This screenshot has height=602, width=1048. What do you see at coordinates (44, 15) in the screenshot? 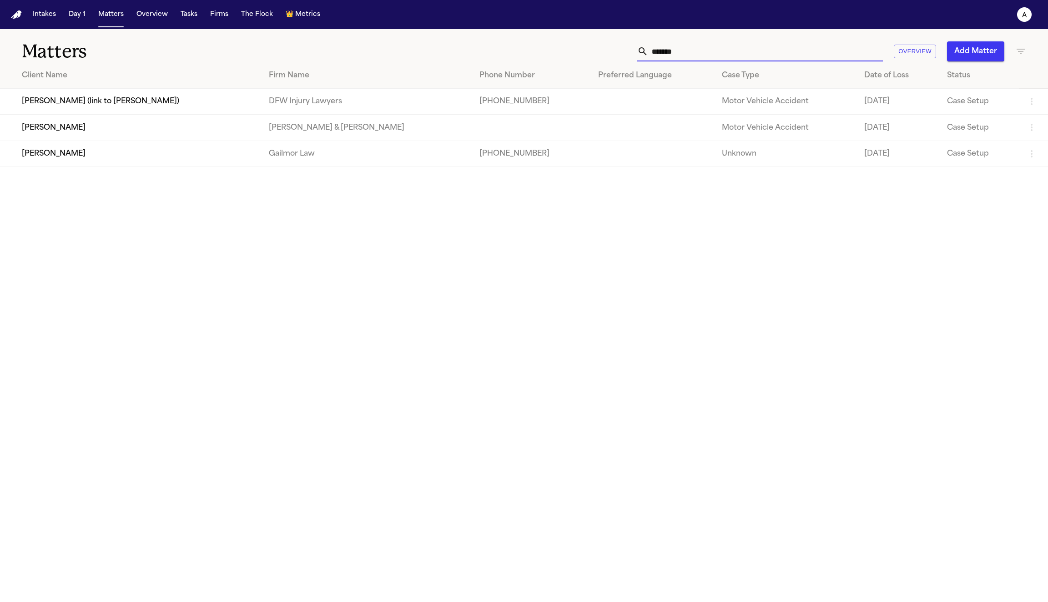
I see `button: Intakes` at bounding box center [44, 15].